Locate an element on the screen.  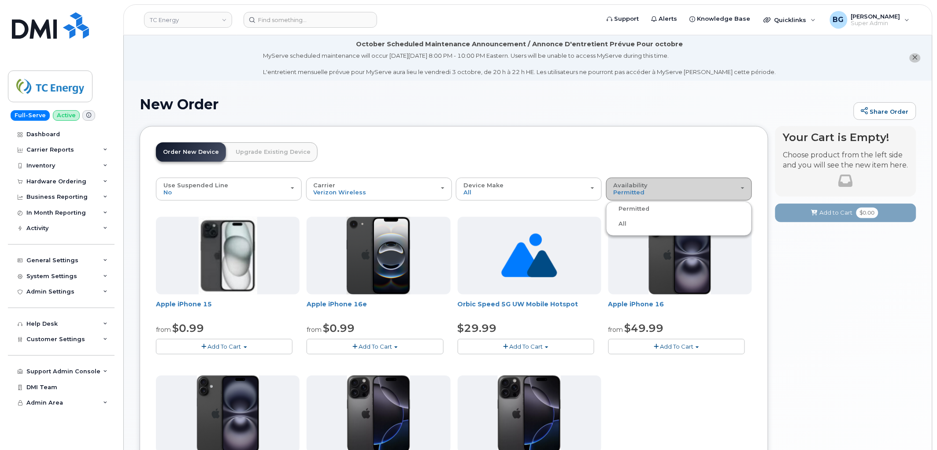
a: Apple iPhone 16e is located at coordinates (337, 304).